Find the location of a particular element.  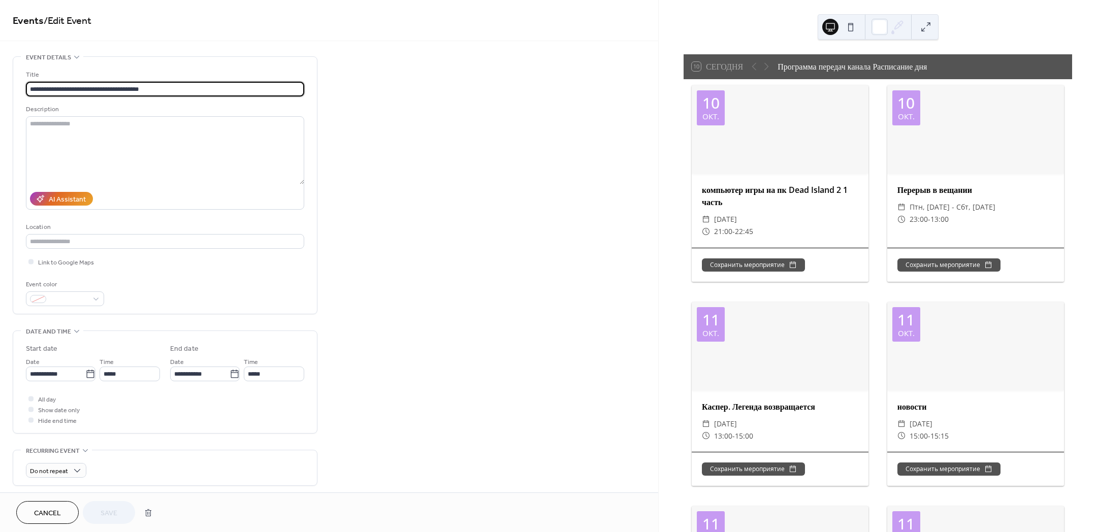

span: / Edit Event is located at coordinates (68, 21).